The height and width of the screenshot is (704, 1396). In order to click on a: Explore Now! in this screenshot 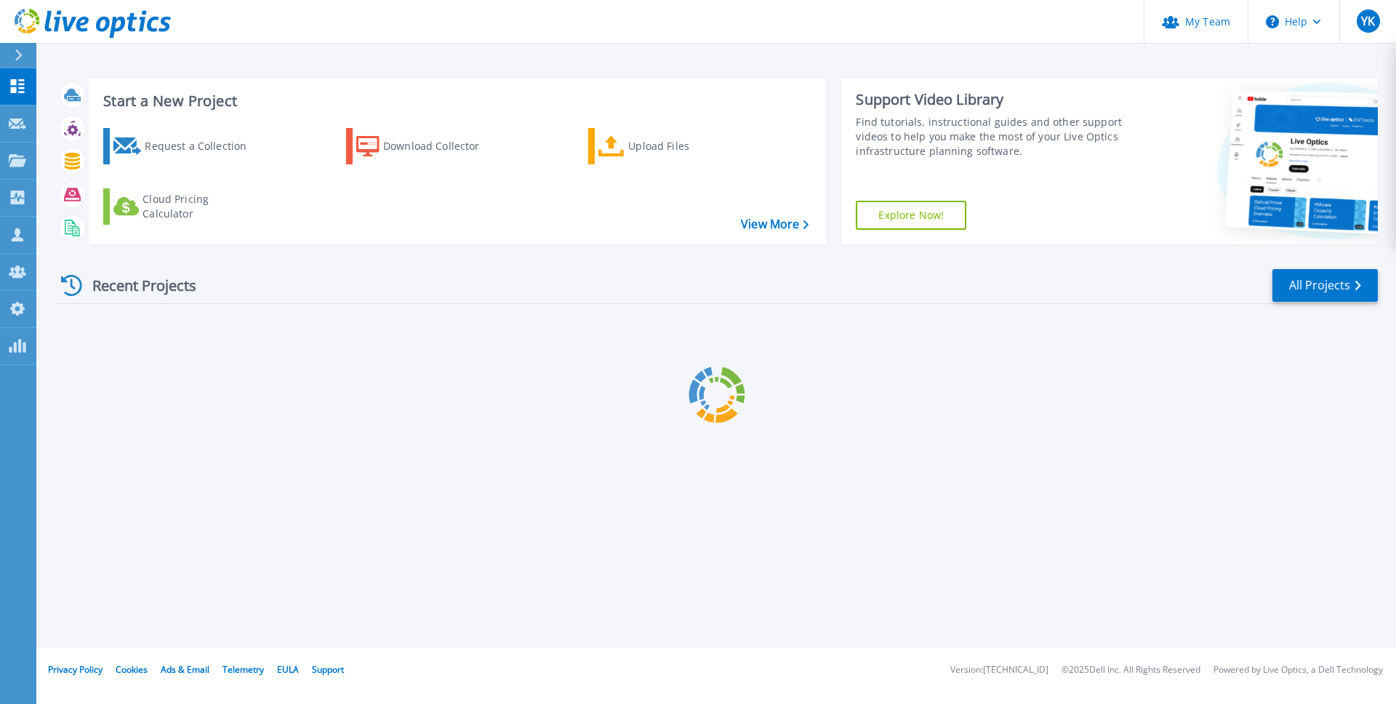, I will do `click(911, 215)`.